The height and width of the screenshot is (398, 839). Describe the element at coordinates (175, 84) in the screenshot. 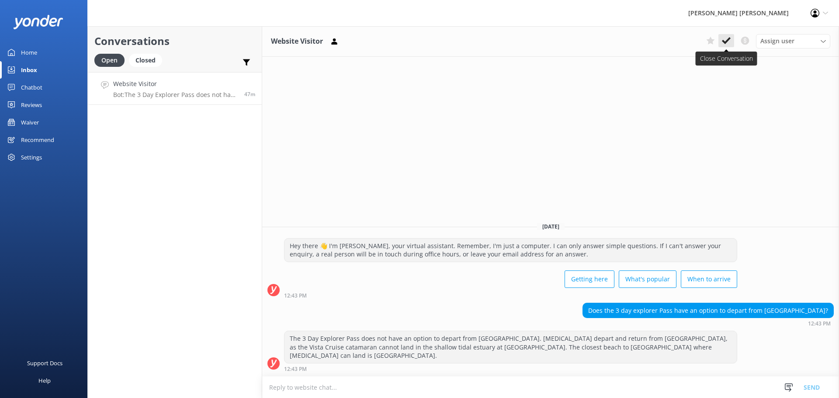

I see `h4: Website Visitor` at that location.